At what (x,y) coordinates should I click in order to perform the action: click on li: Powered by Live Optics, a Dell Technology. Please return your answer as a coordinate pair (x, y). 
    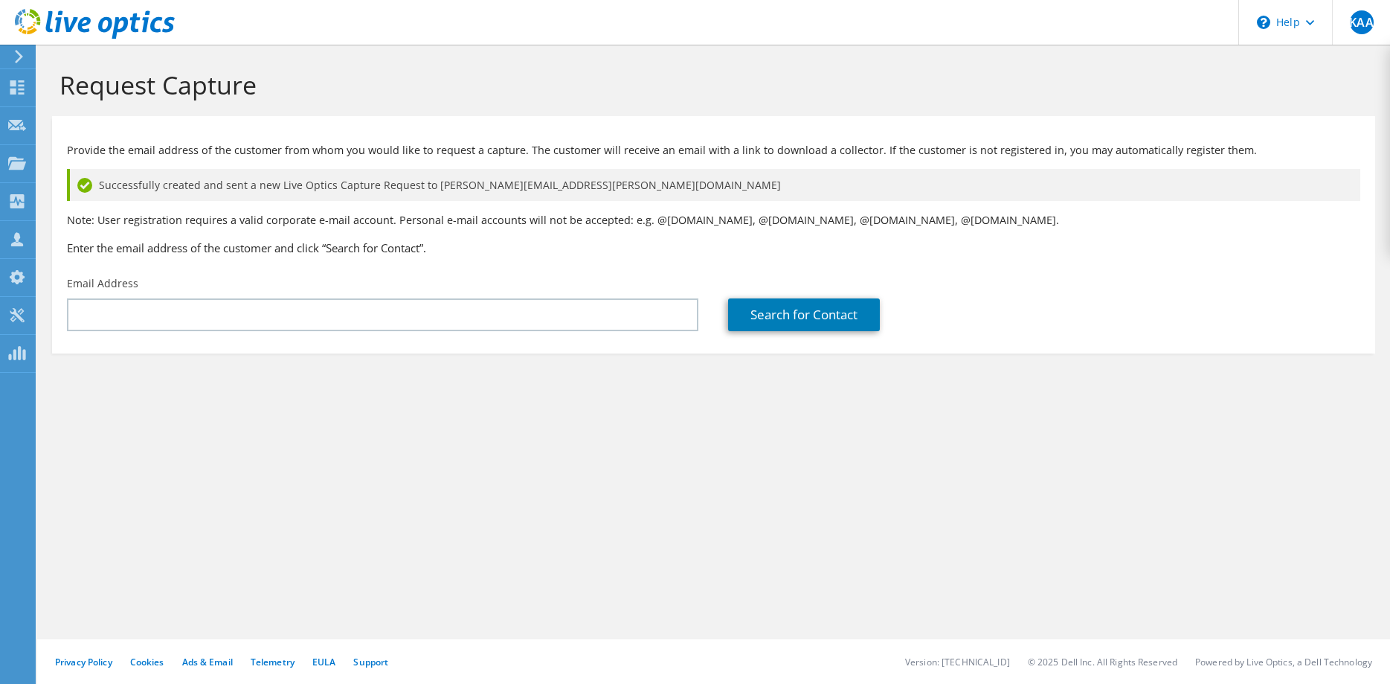
    Looking at the image, I should click on (1284, 661).